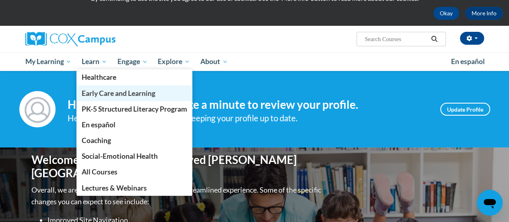 The image size is (509, 222). I want to click on img: Cox Campus, so click(70, 39).